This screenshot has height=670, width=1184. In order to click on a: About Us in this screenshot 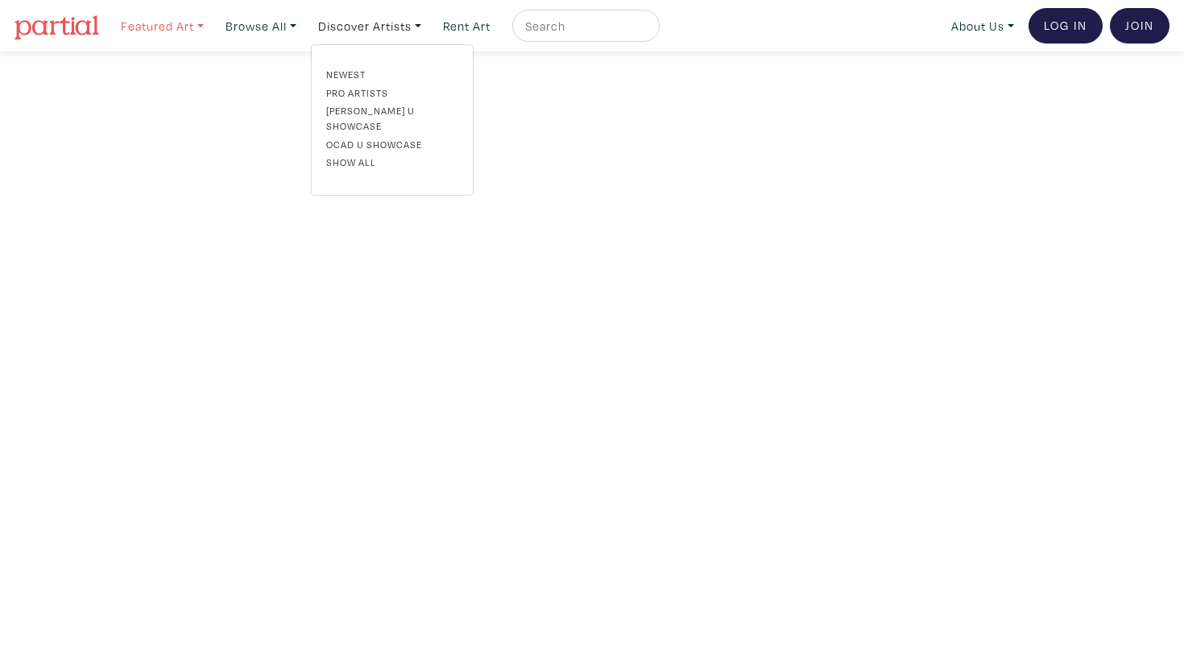, I will do `click(983, 26)`.